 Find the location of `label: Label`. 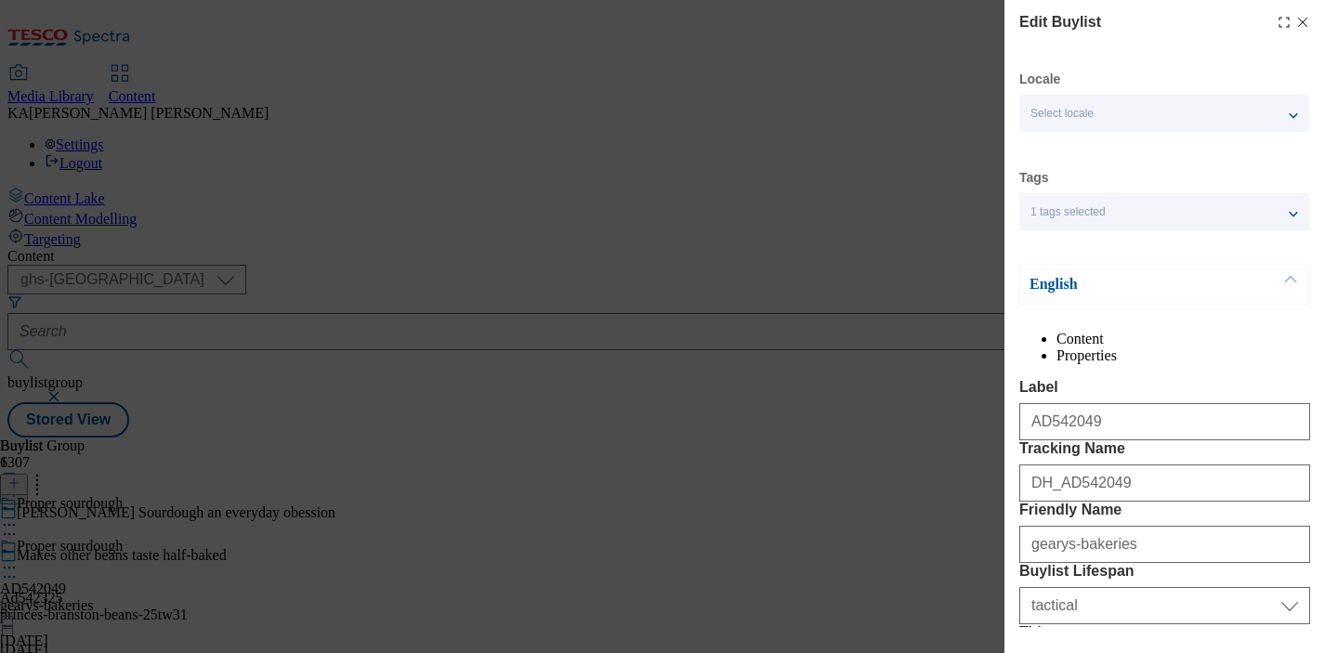

label: Label is located at coordinates (1164, 387).